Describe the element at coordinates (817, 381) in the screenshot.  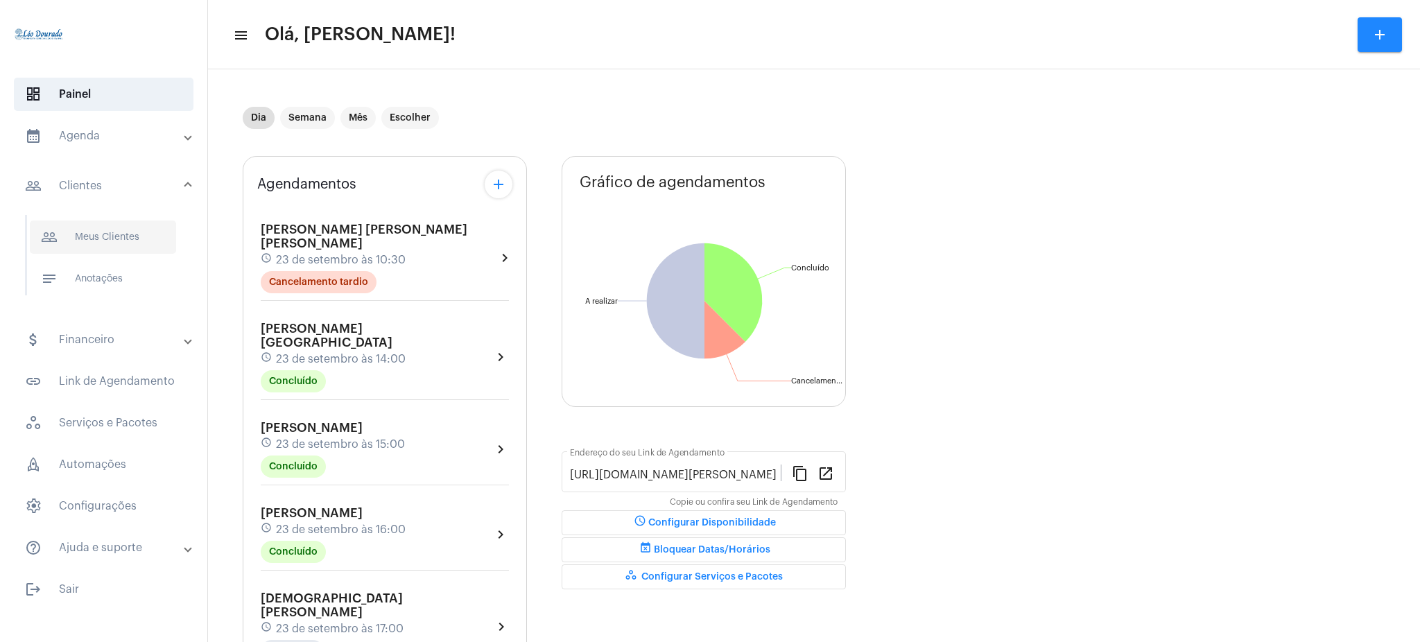
I see `text: Cancelamen...` at that location.